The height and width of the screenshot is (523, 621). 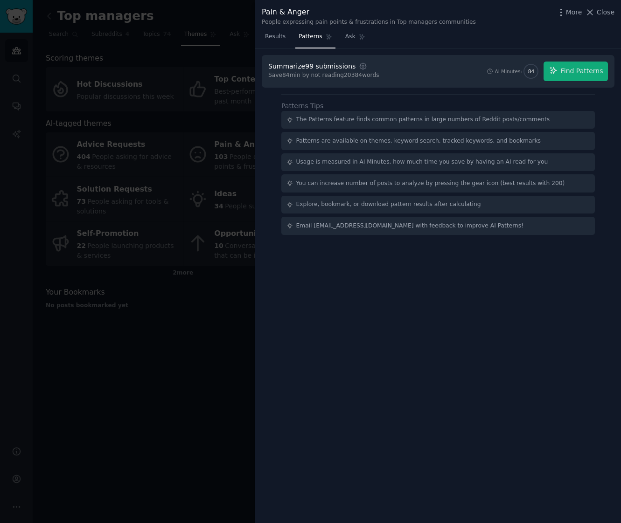 What do you see at coordinates (508, 71) in the screenshot?
I see `div: AI Minutes:` at bounding box center [508, 71].